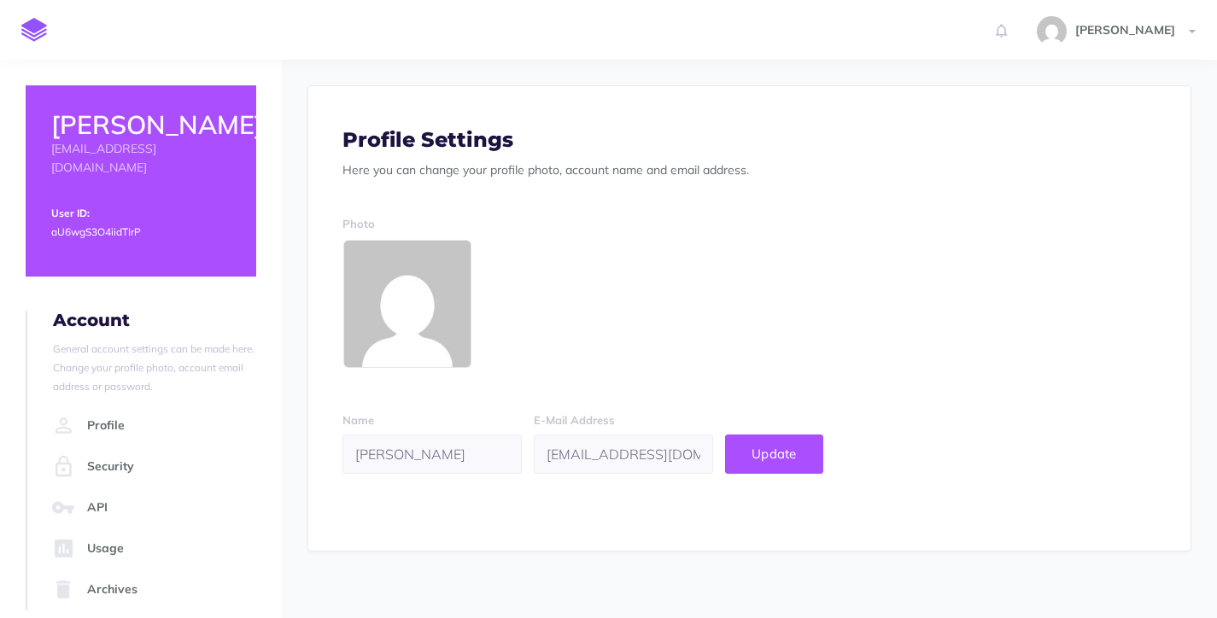 Image resolution: width=1217 pixels, height=618 pixels. I want to click on label: Name, so click(358, 420).